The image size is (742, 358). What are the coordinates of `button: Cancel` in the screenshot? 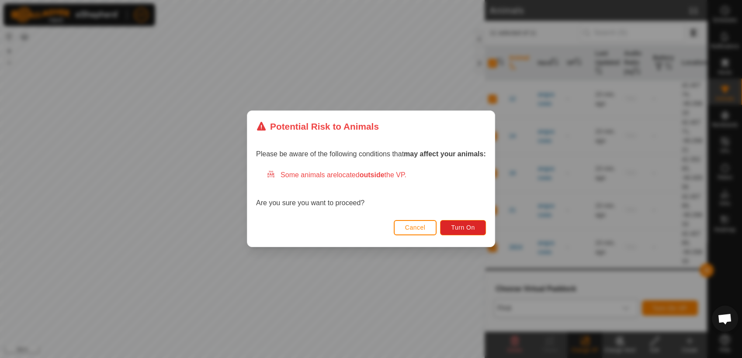 It's located at (415, 228).